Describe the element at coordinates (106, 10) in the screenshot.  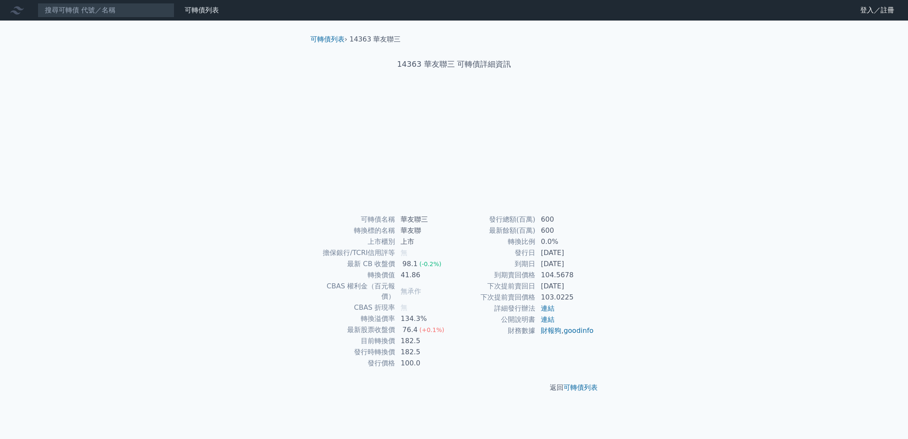
I see `input: 搜尋可轉債 代號／名稱` at that location.